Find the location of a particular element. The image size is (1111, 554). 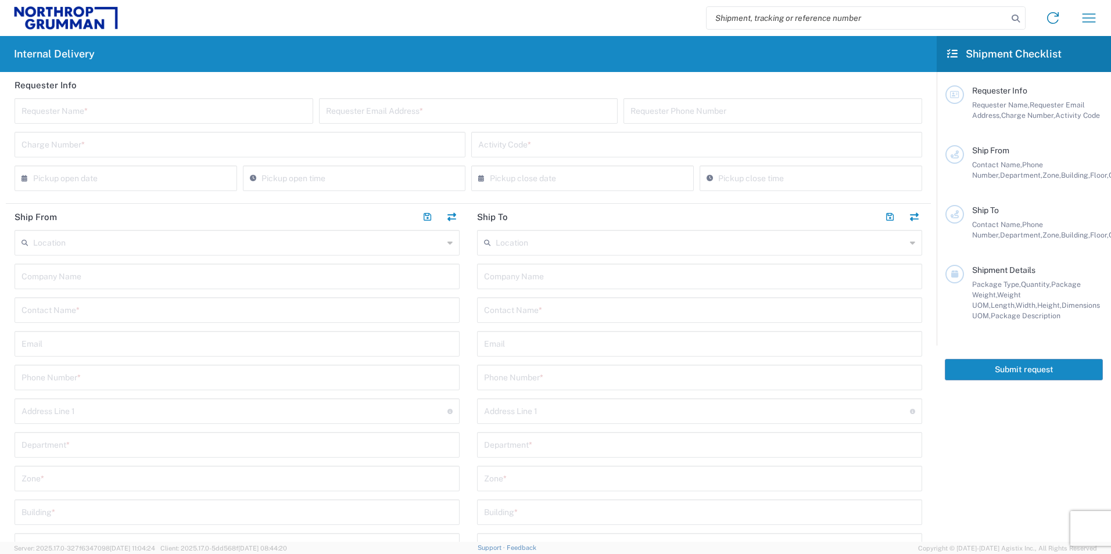

span: Requester Name, is located at coordinates (1000, 105).